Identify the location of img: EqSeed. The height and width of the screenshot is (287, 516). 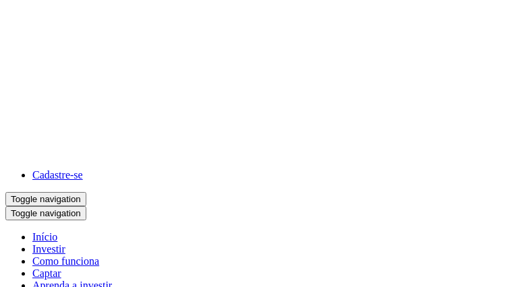
(208, 82).